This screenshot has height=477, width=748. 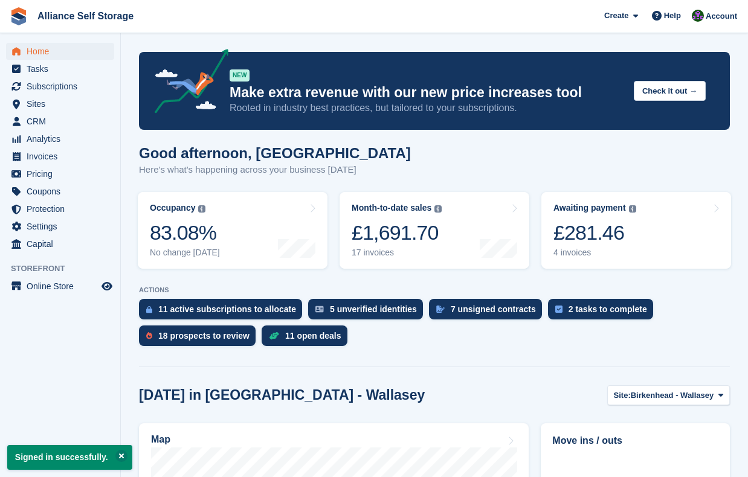 What do you see at coordinates (200, 339) in the screenshot?
I see `a: 18 prospects to review` at bounding box center [200, 339].